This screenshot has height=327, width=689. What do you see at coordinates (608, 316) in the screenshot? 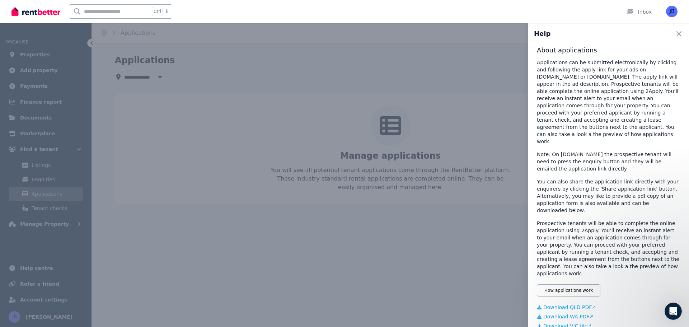
I see `a: Download WA PDF` at bounding box center [608, 316].